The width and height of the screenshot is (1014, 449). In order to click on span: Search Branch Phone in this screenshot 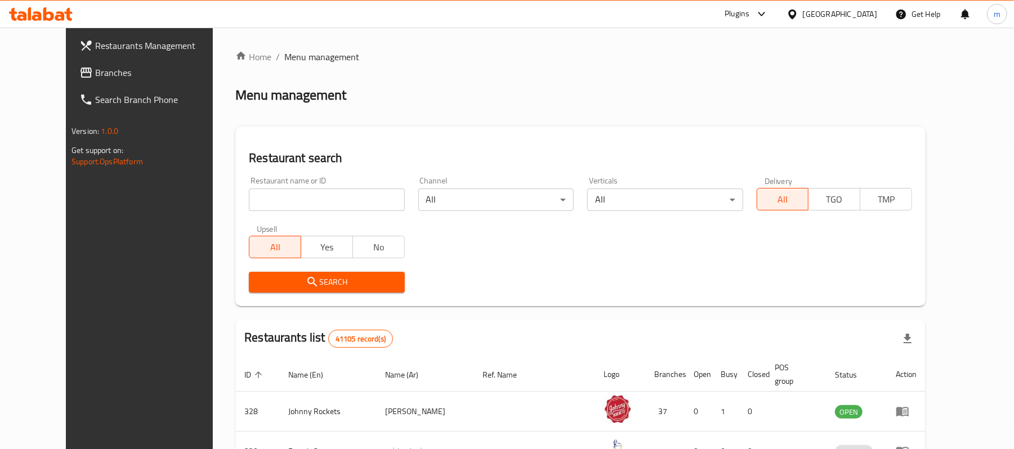, I will do `click(160, 100)`.